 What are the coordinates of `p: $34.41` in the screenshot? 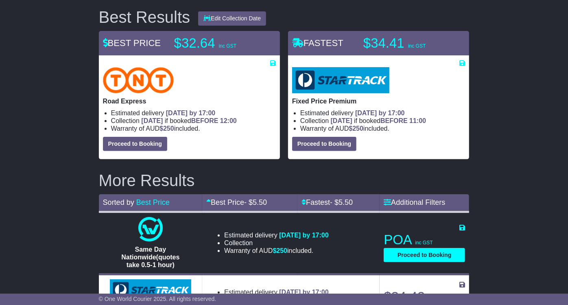 It's located at (414, 43).